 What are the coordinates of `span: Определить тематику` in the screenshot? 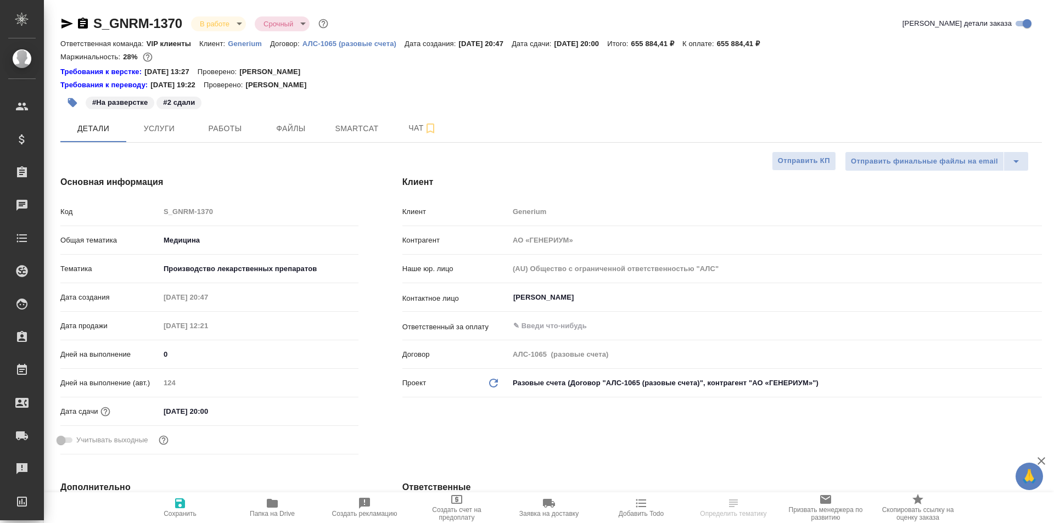 It's located at (733, 514).